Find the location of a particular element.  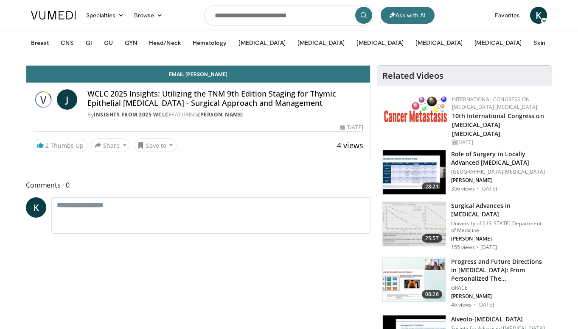

input: Search topics, interventions is located at coordinates (289, 15).